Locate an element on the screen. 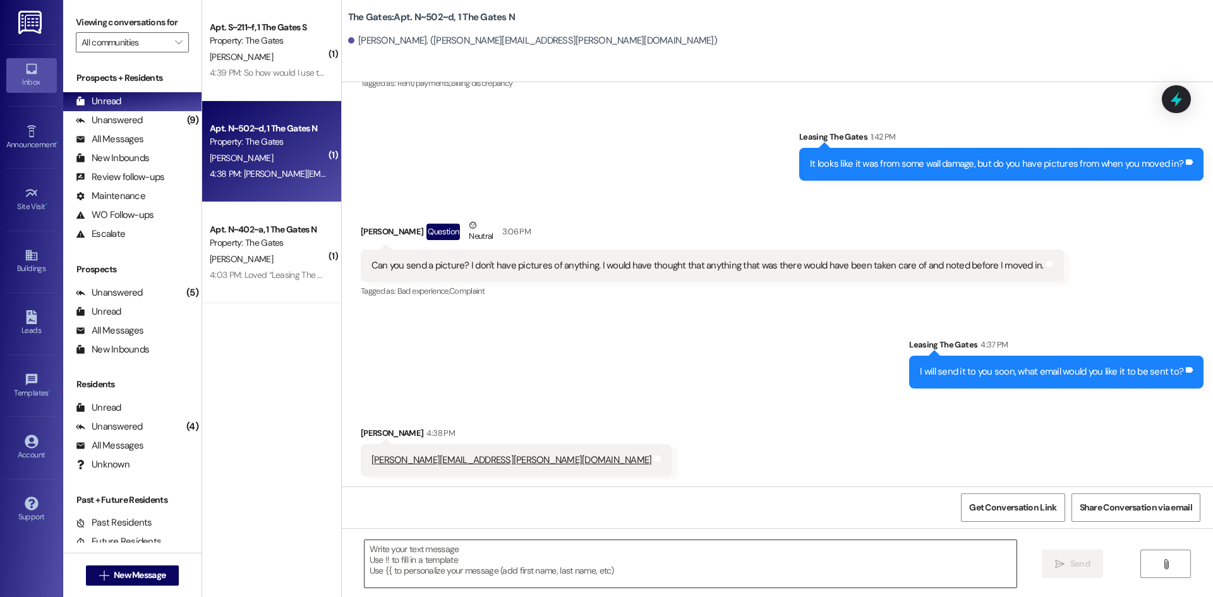  span: Rent/payments , is located at coordinates (424, 83).